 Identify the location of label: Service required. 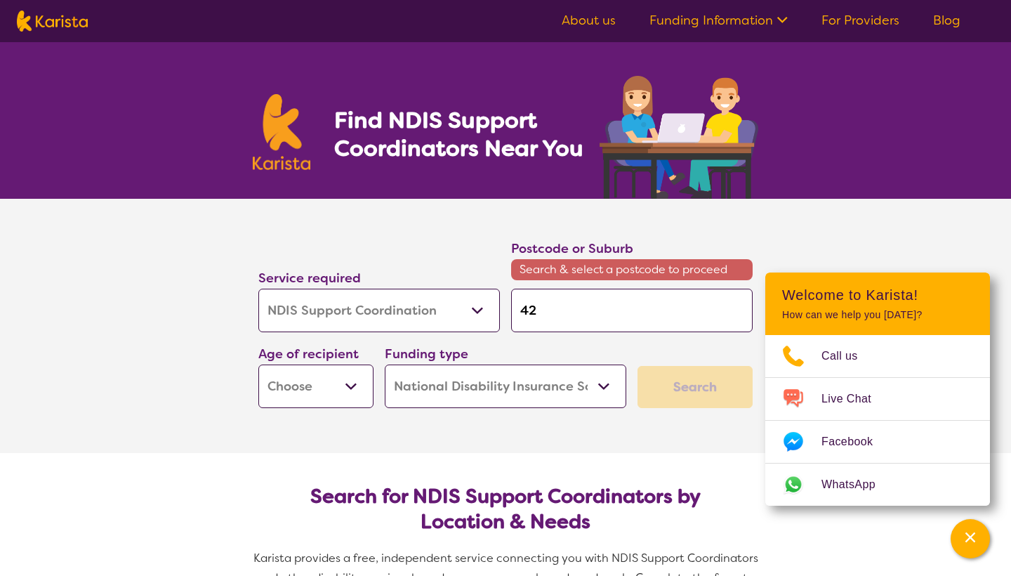
(310, 278).